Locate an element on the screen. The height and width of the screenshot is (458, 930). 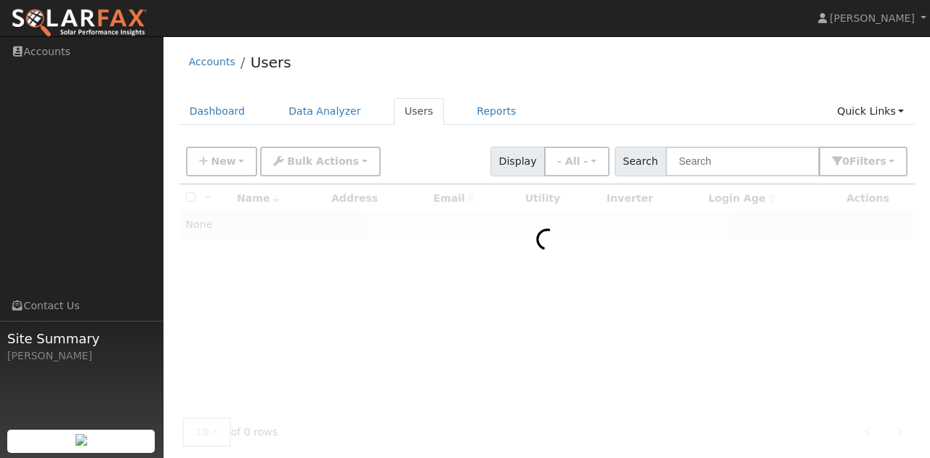
span: Bulk Actions is located at coordinates (322, 161).